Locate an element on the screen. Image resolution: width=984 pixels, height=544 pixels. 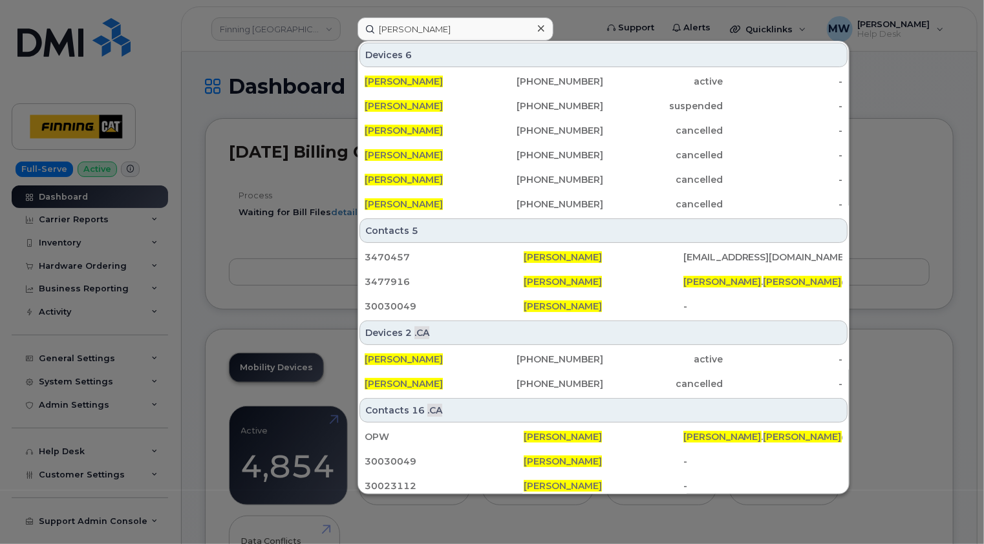
div: 30023112 is located at coordinates (444, 486).